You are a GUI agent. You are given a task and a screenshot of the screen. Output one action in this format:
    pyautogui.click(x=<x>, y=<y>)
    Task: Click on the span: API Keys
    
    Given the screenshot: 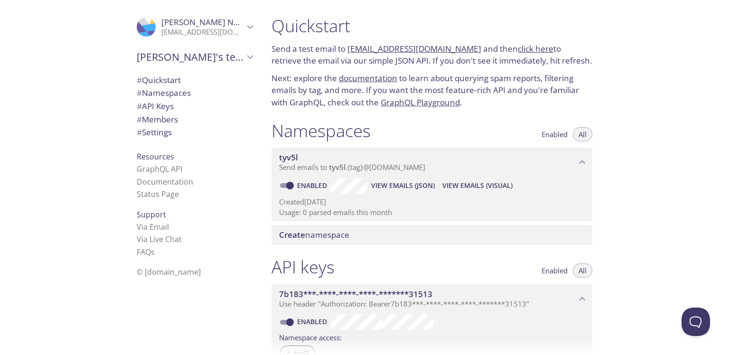 What is the action you would take?
    pyautogui.click(x=155, y=106)
    